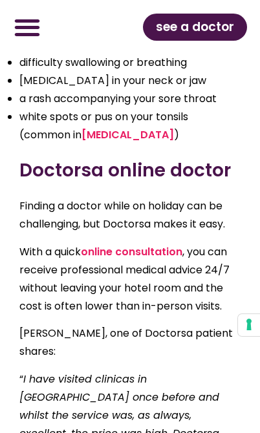 The image size is (260, 433). What do you see at coordinates (124, 279) in the screenshot?
I see `span: With a quick , you can receive professional medical advice 24/7 without leaving your hotel room a...` at bounding box center [124, 279].